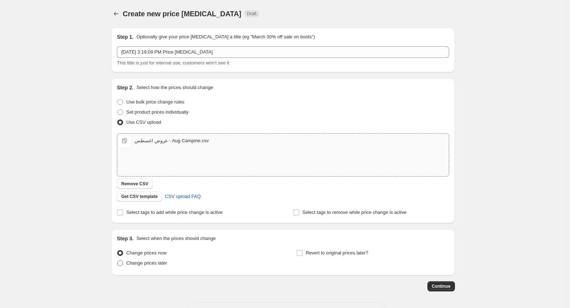 The height and width of the screenshot is (308, 570). Describe the element at coordinates (125, 88) in the screenshot. I see `h2: Step 2.` at that location.